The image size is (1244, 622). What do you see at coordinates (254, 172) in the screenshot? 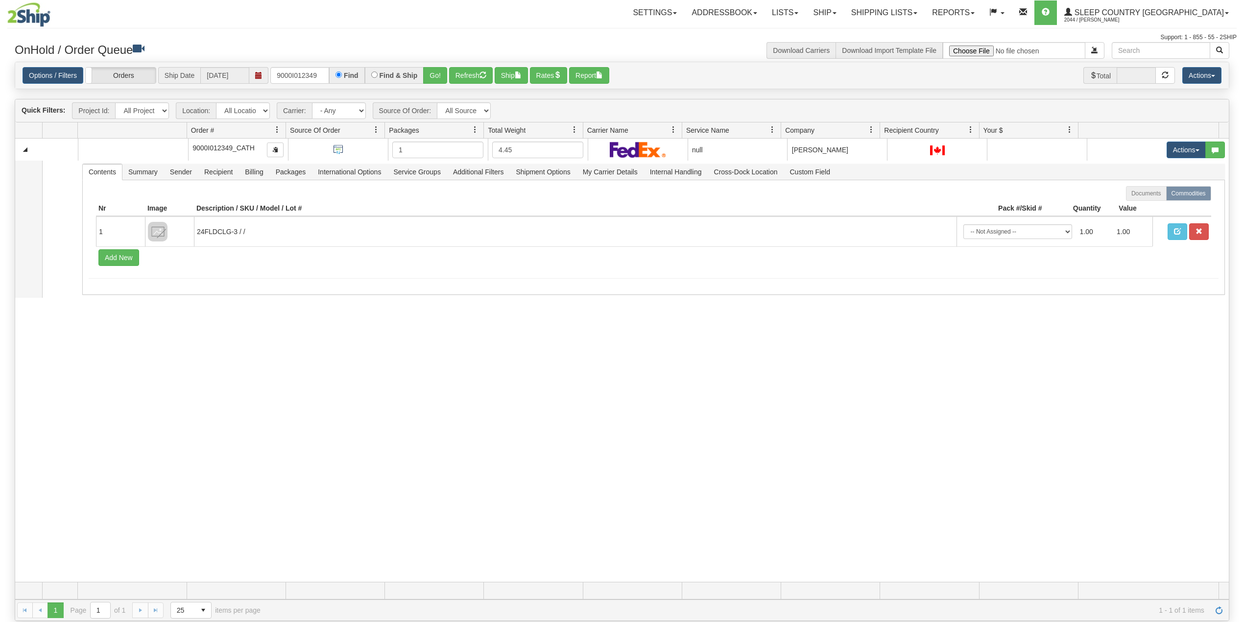
I see `span: Billing` at bounding box center [254, 172].